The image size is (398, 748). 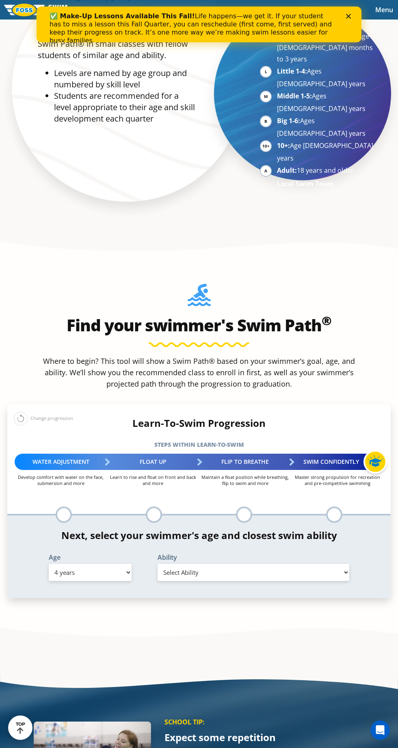 I want to click on img: Foss-Location-Swimming-Pool-Person.svg, so click(x=199, y=297).